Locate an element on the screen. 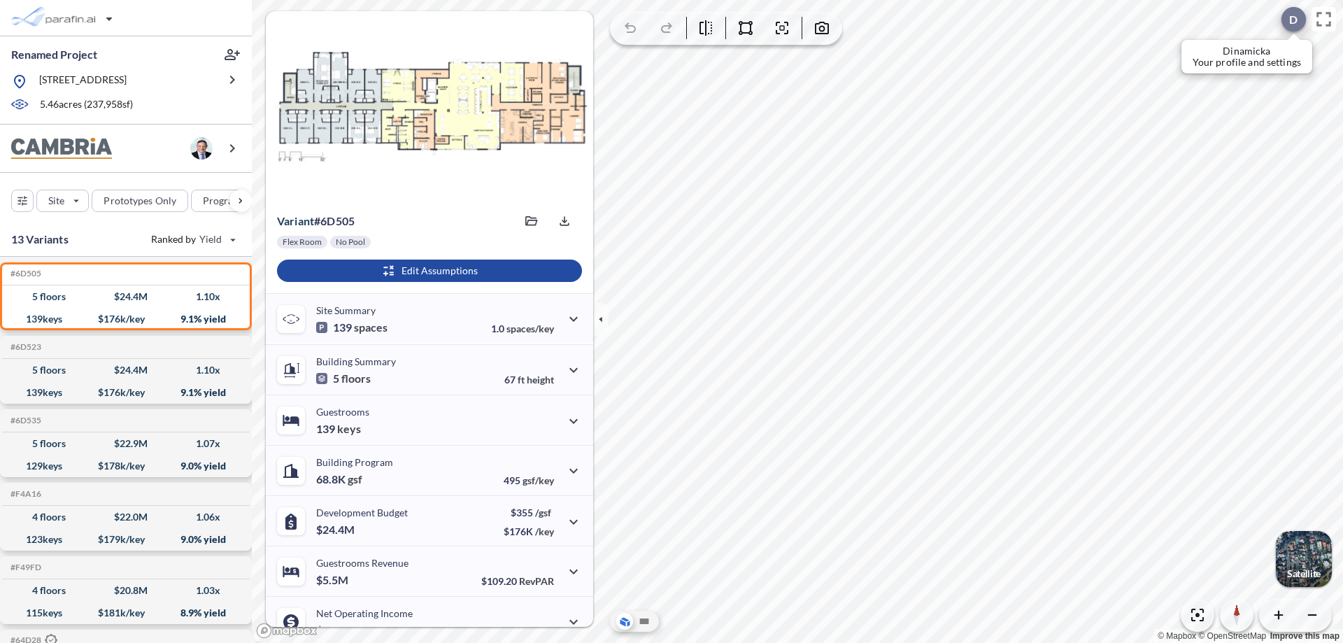  img: BrandImage is located at coordinates (62, 148).